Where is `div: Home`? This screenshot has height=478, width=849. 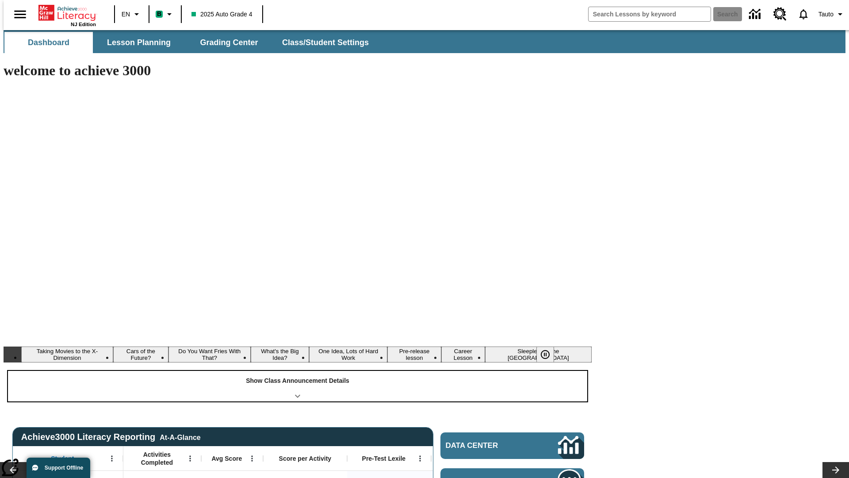
div: Home is located at coordinates (67, 15).